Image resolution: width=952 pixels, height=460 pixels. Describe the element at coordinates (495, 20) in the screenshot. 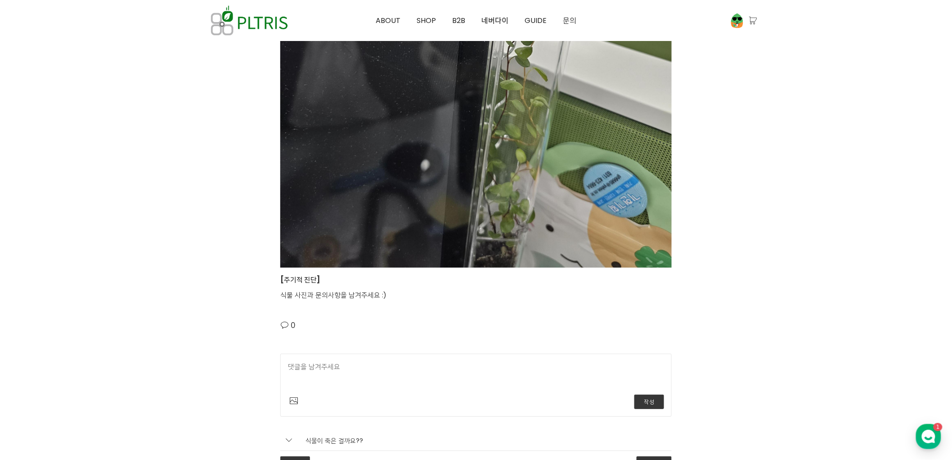

I see `span: 네버다이` at that location.